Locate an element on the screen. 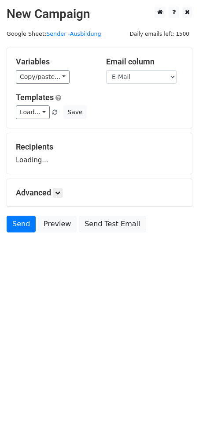  small: Google Sheet: is located at coordinates (54, 34).